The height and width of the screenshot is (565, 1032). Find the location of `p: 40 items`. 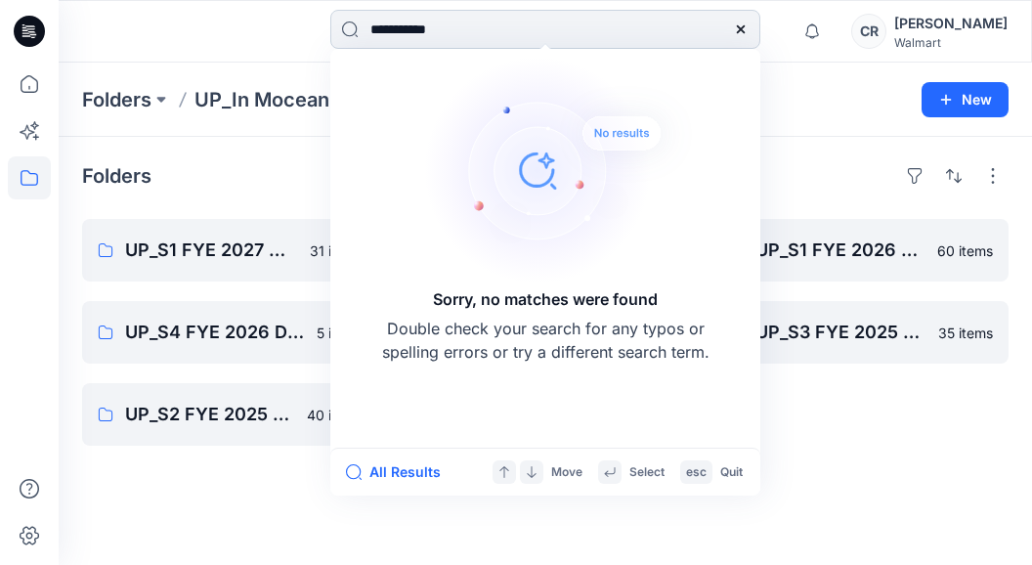

p: 40 items is located at coordinates (334, 414).